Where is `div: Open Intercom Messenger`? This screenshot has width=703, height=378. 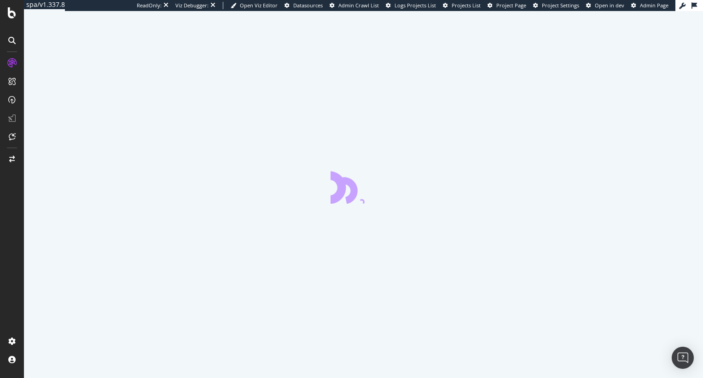 div: Open Intercom Messenger is located at coordinates (683, 358).